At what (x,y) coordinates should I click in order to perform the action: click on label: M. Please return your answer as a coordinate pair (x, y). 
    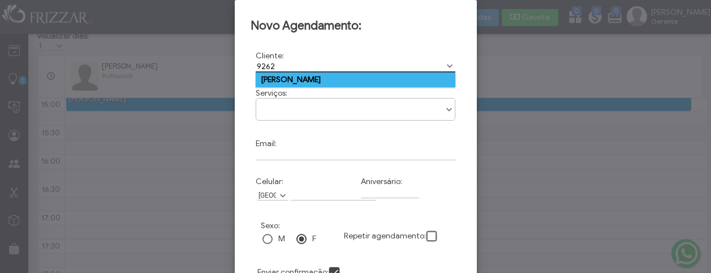
    Looking at the image, I should click on (282, 238).